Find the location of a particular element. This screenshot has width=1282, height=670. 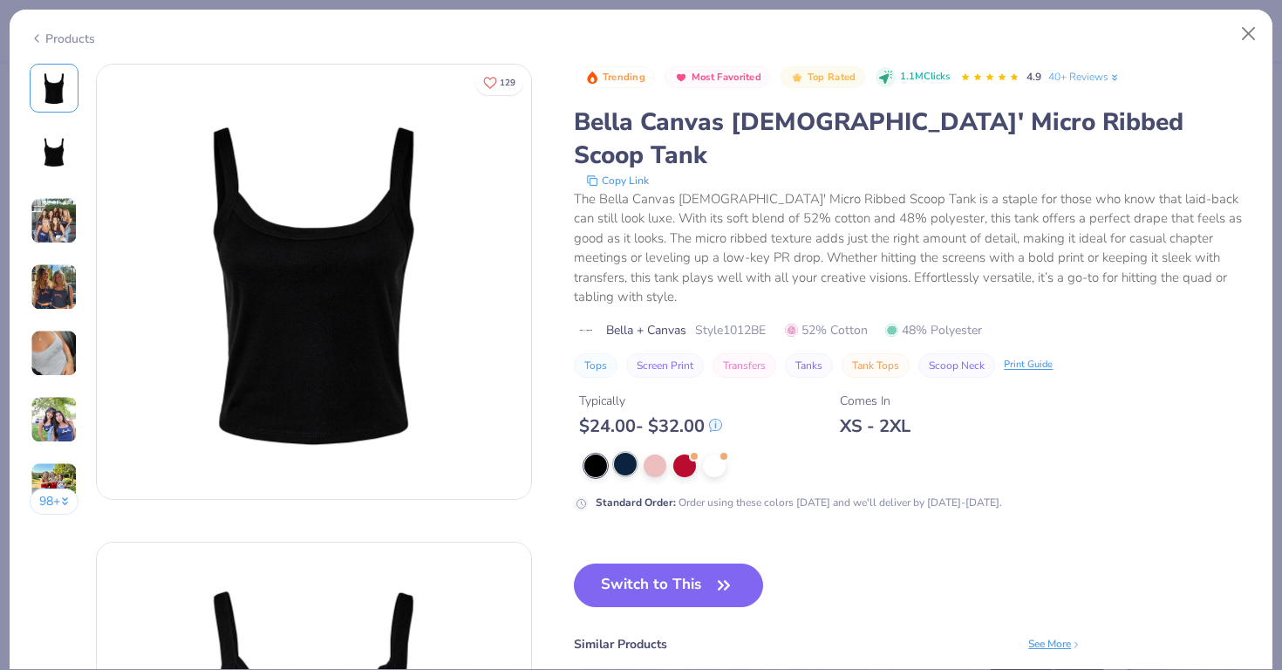

div: See More is located at coordinates (1055, 644).